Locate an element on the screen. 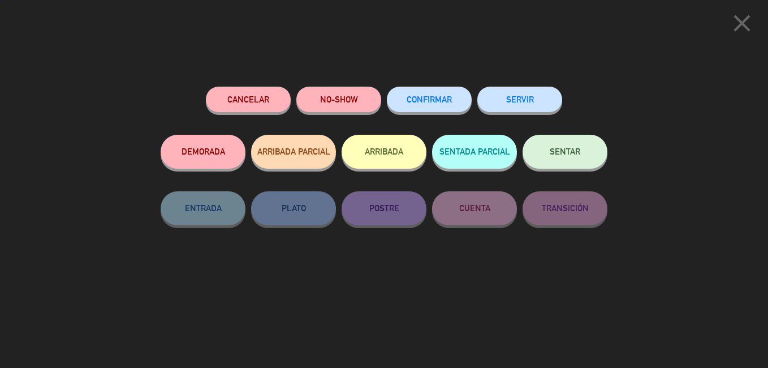 Image resolution: width=768 pixels, height=368 pixels. button: TRANSICIÓN is located at coordinates (565, 208).